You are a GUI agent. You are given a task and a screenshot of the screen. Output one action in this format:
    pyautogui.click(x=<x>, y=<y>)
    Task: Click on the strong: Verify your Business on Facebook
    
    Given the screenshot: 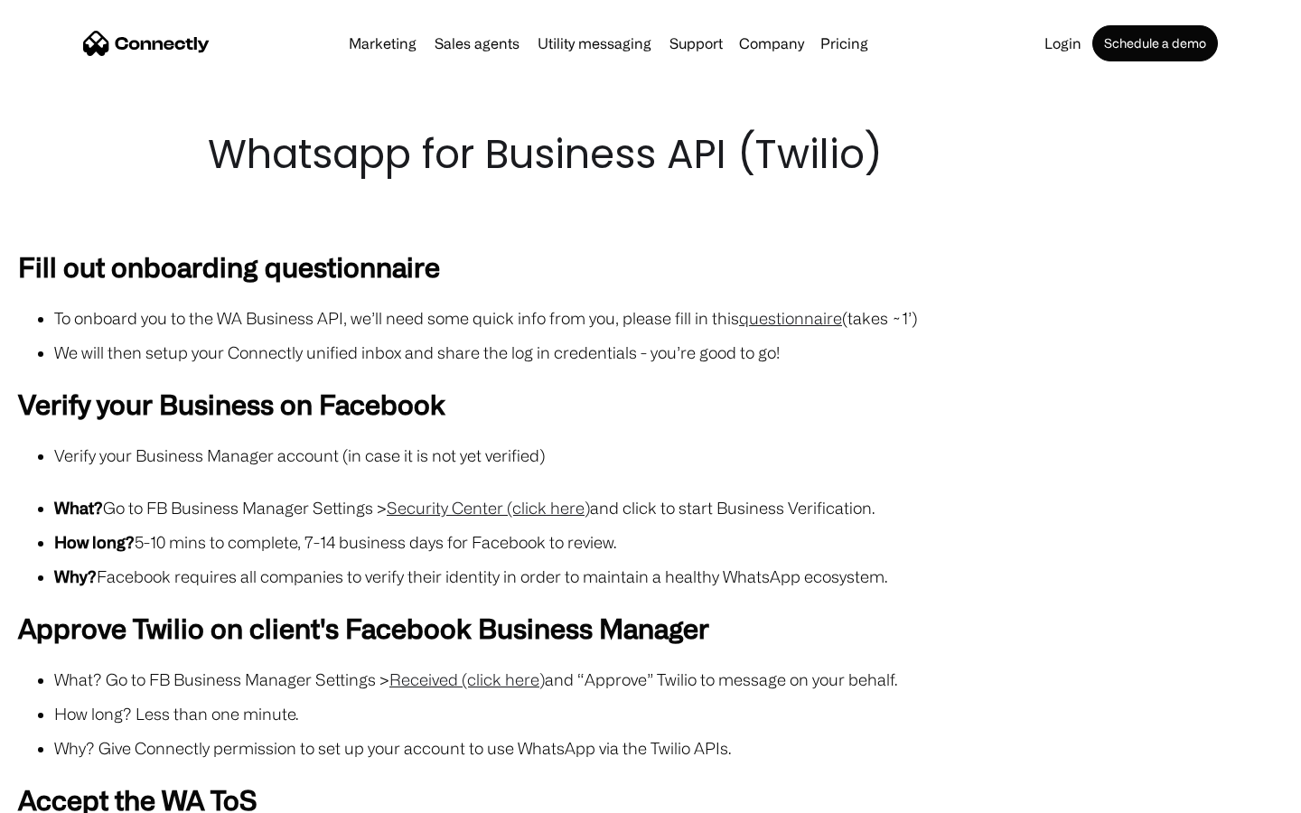 What is the action you would take?
    pyautogui.click(x=231, y=404)
    